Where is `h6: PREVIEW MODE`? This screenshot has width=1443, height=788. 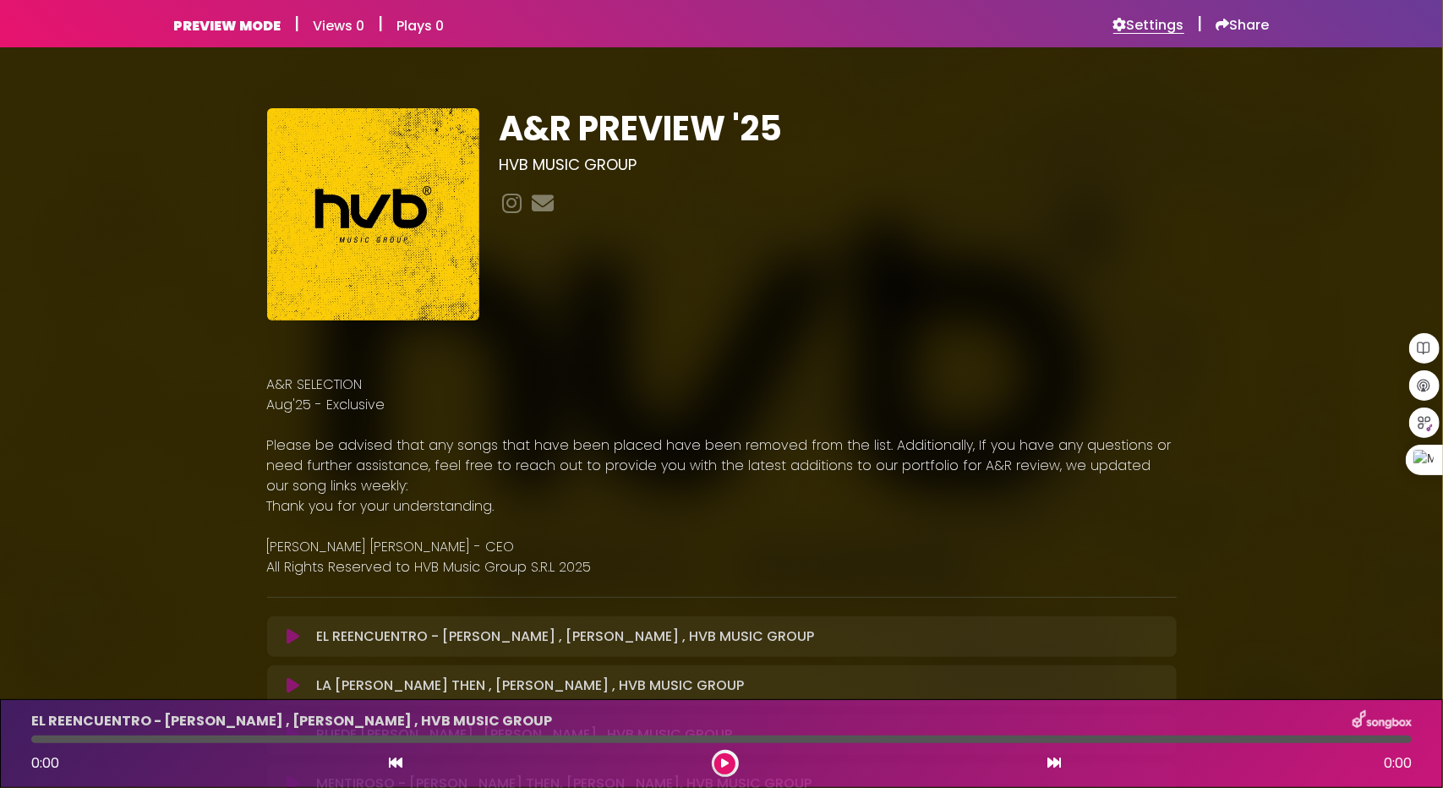
h6: PREVIEW MODE is located at coordinates (227, 25).